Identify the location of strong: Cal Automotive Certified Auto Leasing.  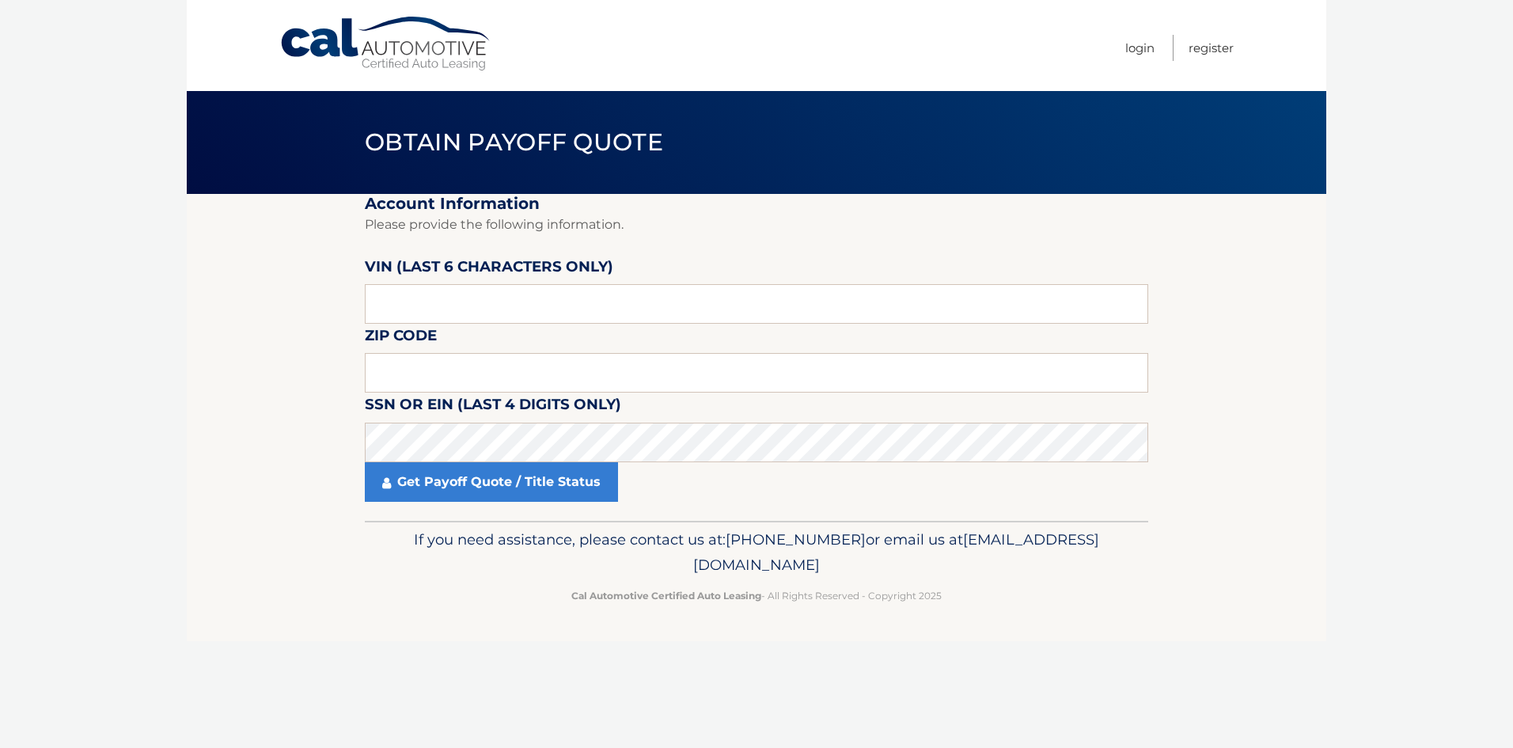
(666, 595).